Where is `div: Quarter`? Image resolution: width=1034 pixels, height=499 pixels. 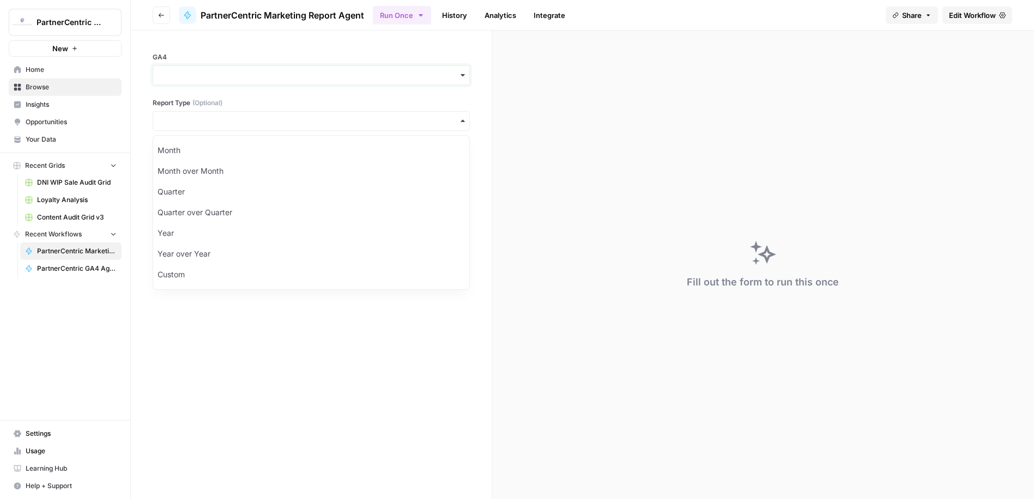 div: Quarter is located at coordinates (311, 192).